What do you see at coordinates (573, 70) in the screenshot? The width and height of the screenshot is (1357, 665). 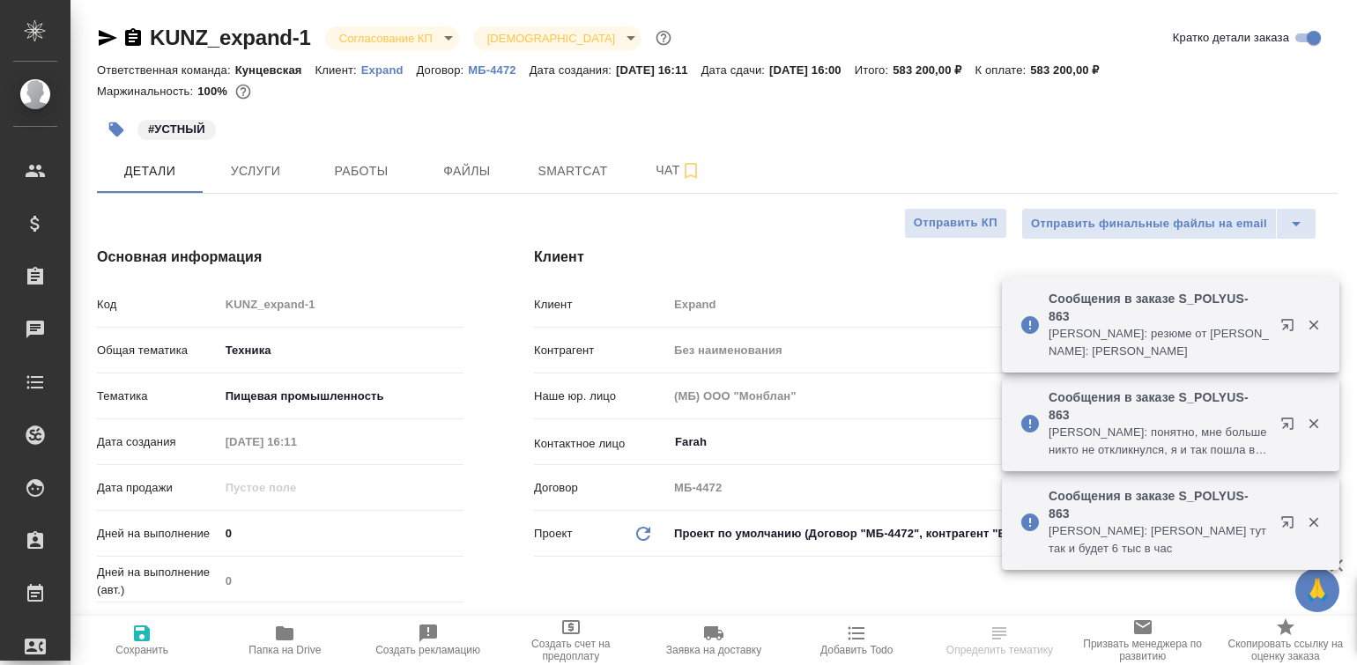 I see `p: Дата создания:` at bounding box center [573, 70].